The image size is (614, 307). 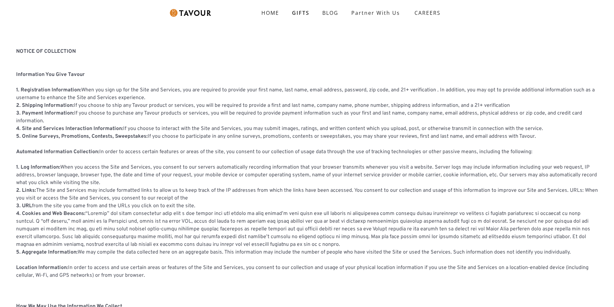 What do you see at coordinates (270, 13) in the screenshot?
I see `a: HOME` at bounding box center [270, 13].